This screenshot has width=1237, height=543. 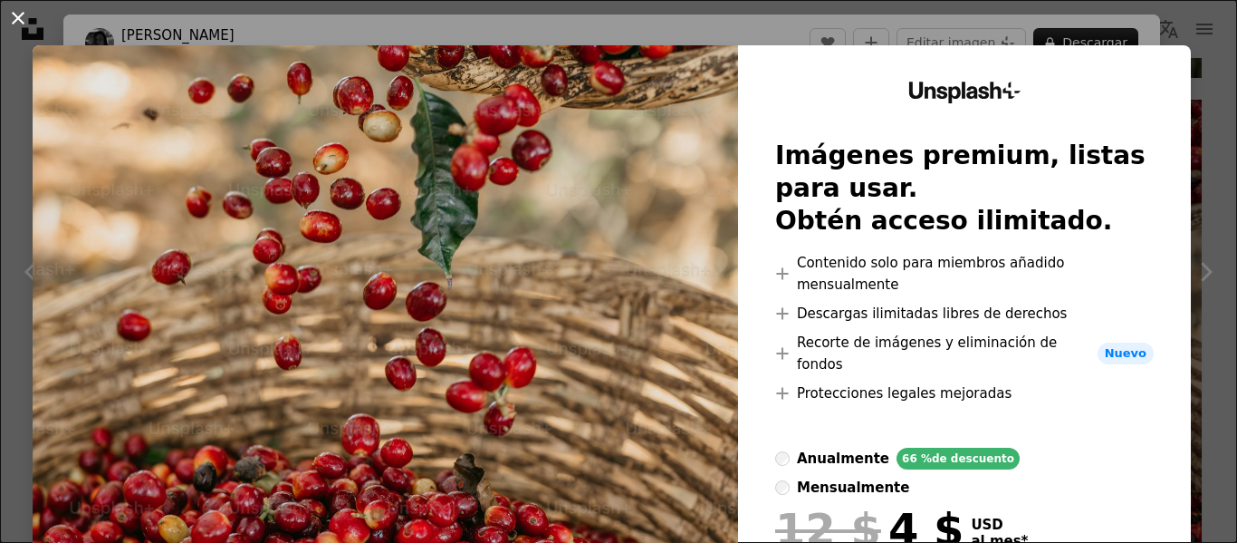 What do you see at coordinates (965, 393) in the screenshot?
I see `li: Protecciones legales mejoradas` at bounding box center [965, 393].